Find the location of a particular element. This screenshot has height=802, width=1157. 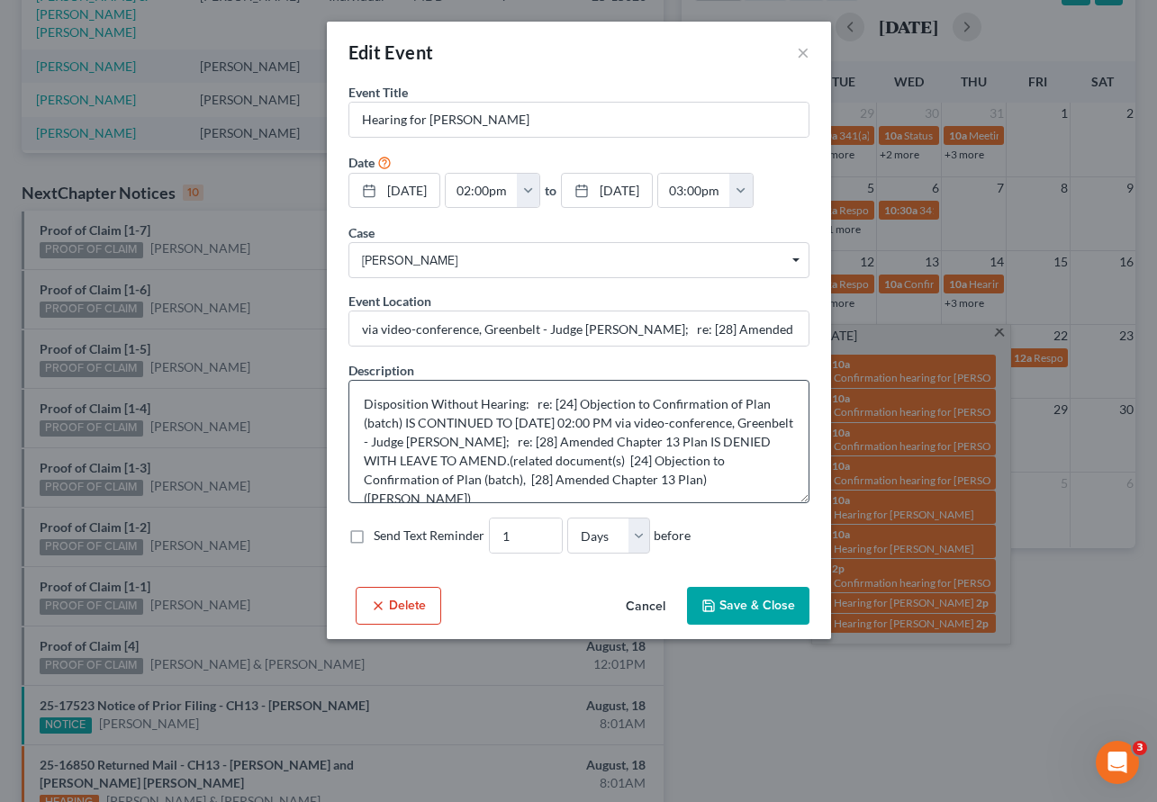

input: Enter location... is located at coordinates (579, 329).